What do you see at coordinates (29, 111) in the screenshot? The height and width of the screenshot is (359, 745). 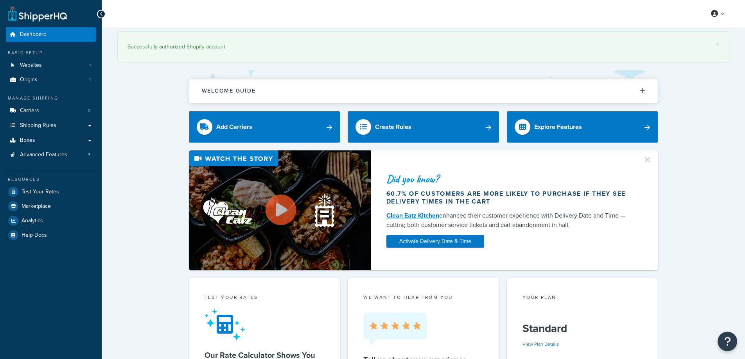 I see `span: Carriers` at bounding box center [29, 111].